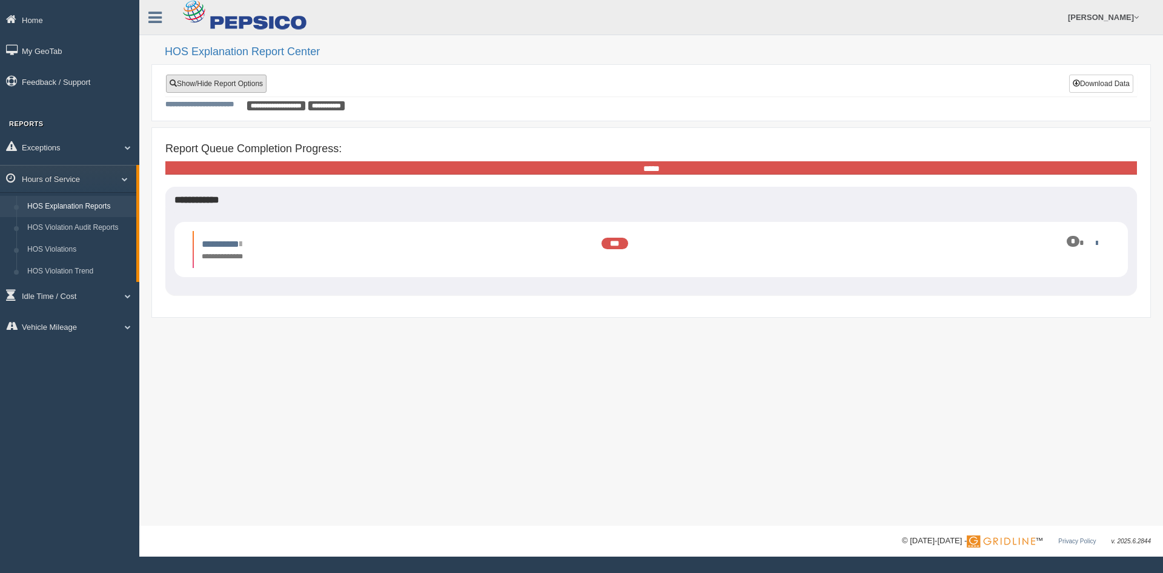 The image size is (1163, 573). What do you see at coordinates (79, 271) in the screenshot?
I see `a: HOS Violation Trend` at bounding box center [79, 271].